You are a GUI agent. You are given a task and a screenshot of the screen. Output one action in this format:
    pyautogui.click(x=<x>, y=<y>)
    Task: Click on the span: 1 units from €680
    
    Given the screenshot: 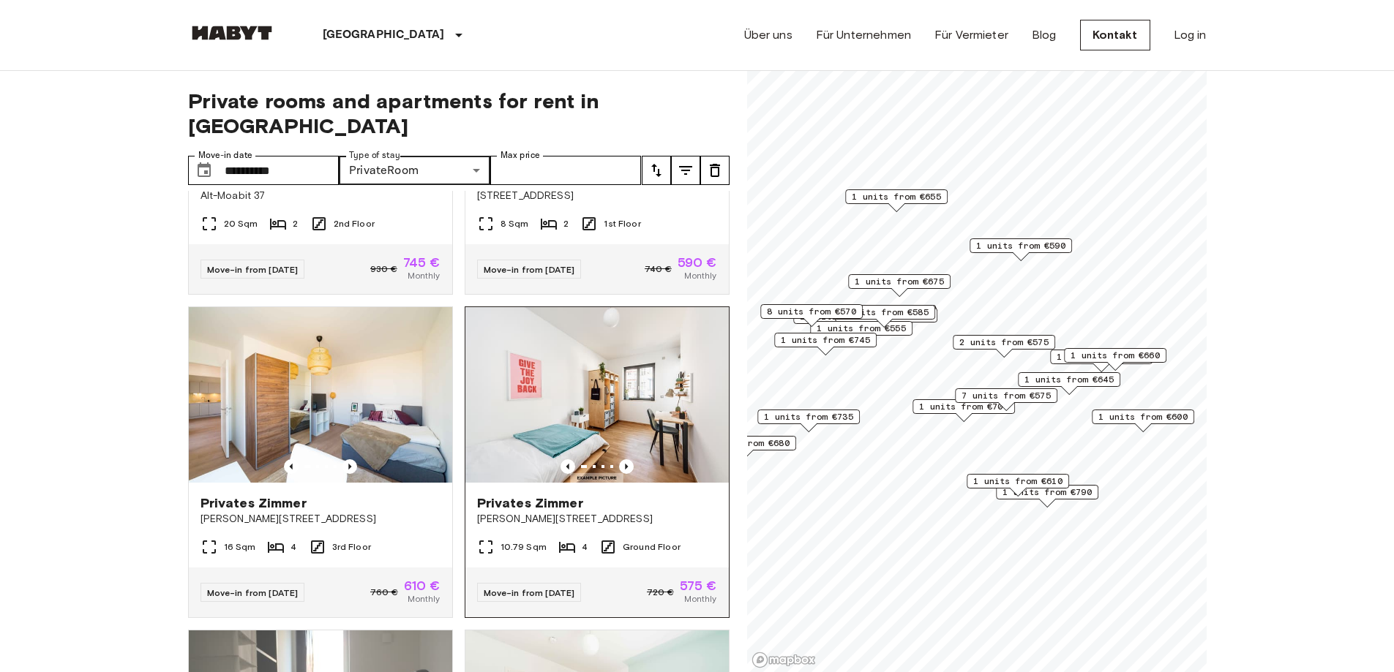 What is the action you would take?
    pyautogui.click(x=745, y=443)
    